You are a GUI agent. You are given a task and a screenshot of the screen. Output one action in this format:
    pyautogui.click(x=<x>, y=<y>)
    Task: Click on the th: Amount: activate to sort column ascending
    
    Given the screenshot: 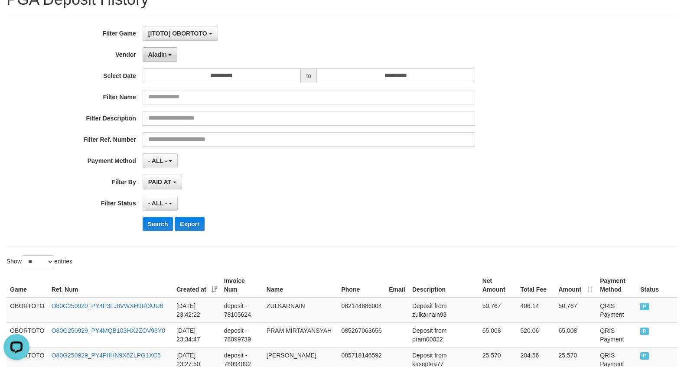 What is the action you would take?
    pyautogui.click(x=575, y=285)
    